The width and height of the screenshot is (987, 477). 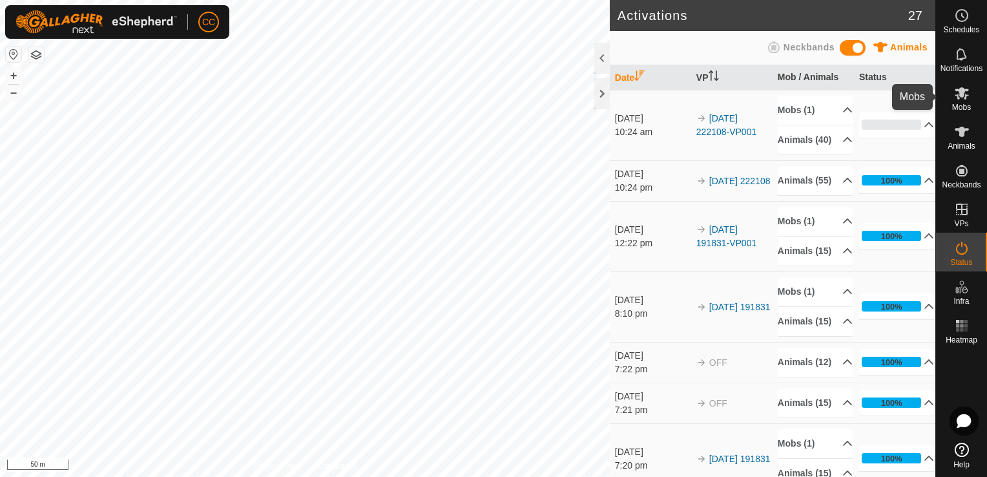 What do you see at coordinates (652, 187) in the screenshot?
I see `div: 10:24 pm` at bounding box center [652, 187].